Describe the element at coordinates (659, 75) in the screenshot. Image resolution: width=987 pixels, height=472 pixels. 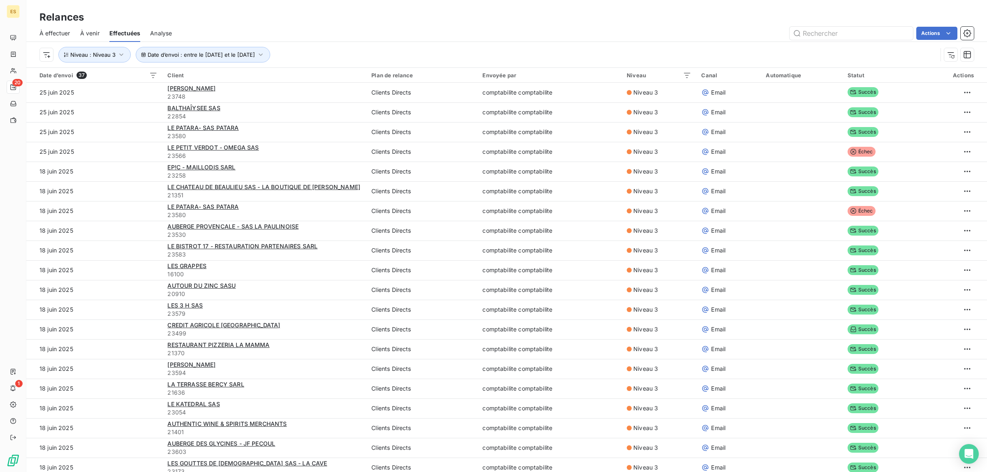
I see `div: Niveau` at that location.